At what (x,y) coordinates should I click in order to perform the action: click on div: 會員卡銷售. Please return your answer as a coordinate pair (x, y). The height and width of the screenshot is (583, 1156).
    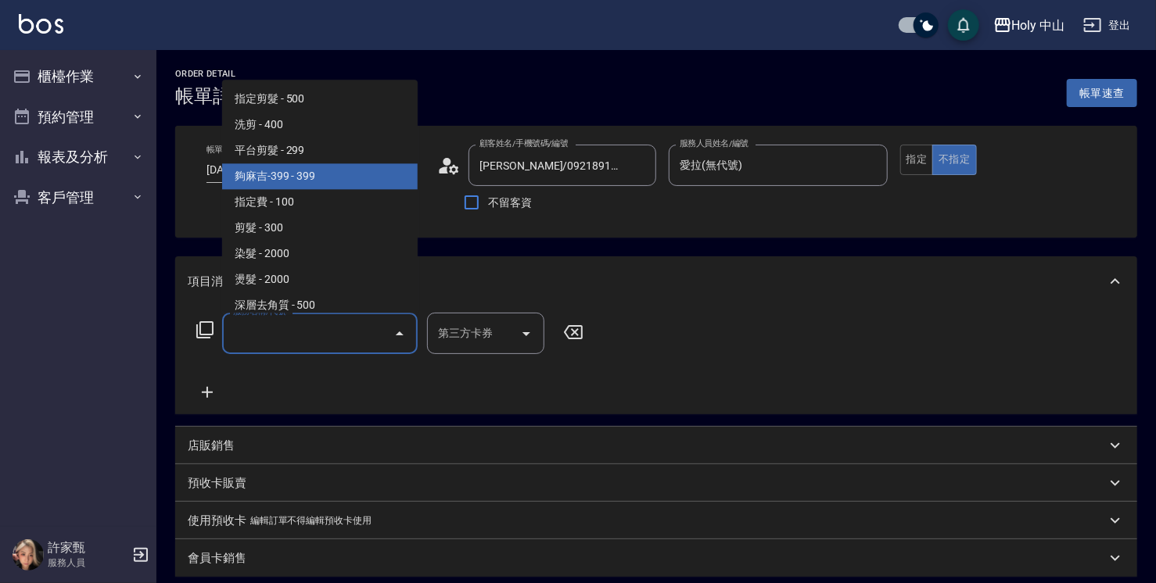
    Looking at the image, I should click on (656, 558).